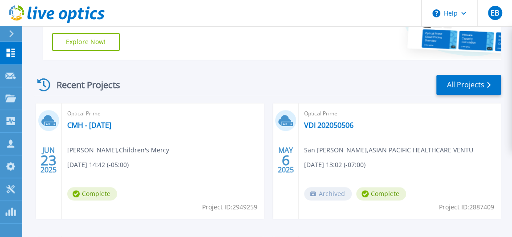  What do you see at coordinates (495, 13) in the screenshot?
I see `span: EB` at bounding box center [495, 13].